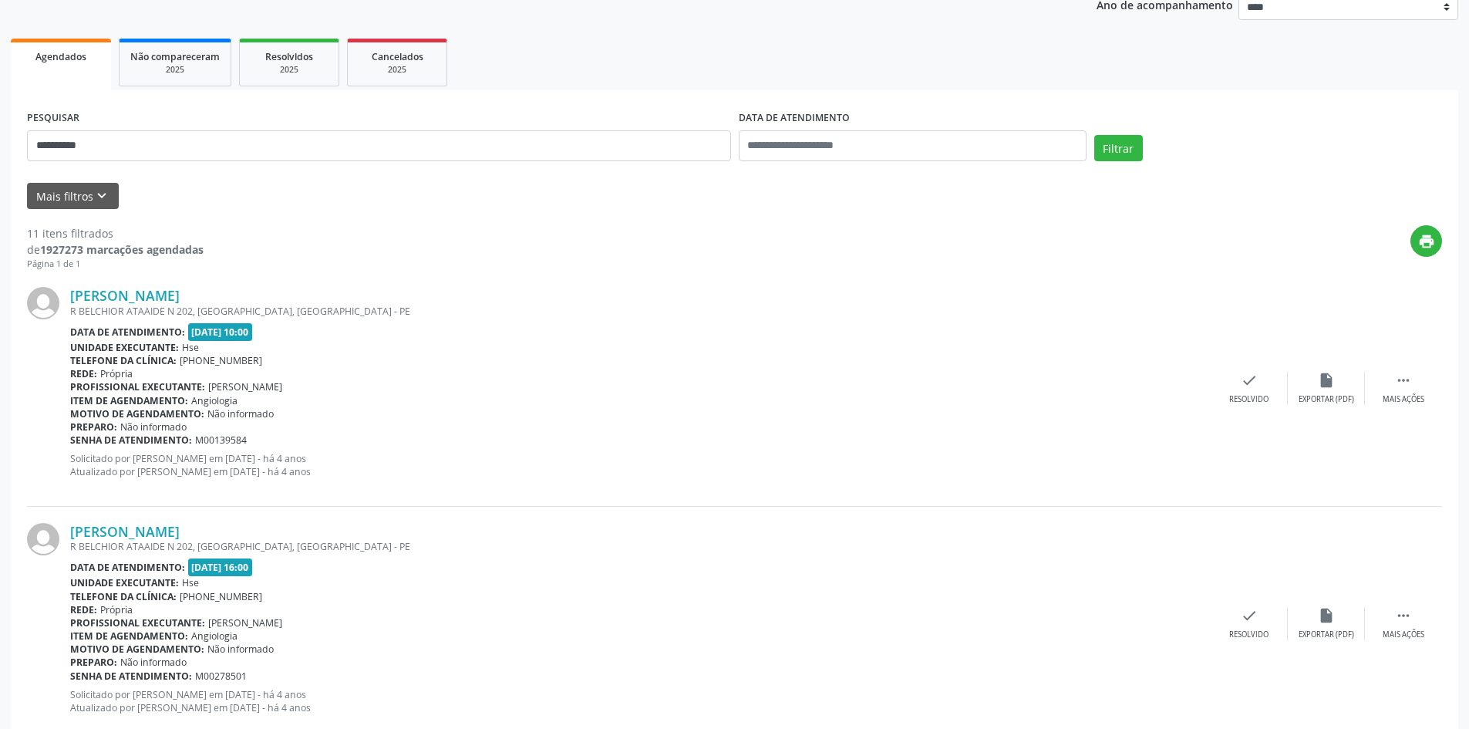 This screenshot has width=1469, height=729. What do you see at coordinates (1426, 241) in the screenshot?
I see `button: print` at bounding box center [1426, 241].